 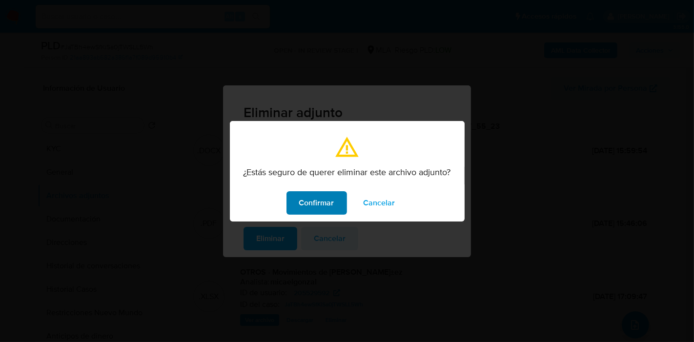 I want to click on span: Confirmar, so click(x=317, y=203).